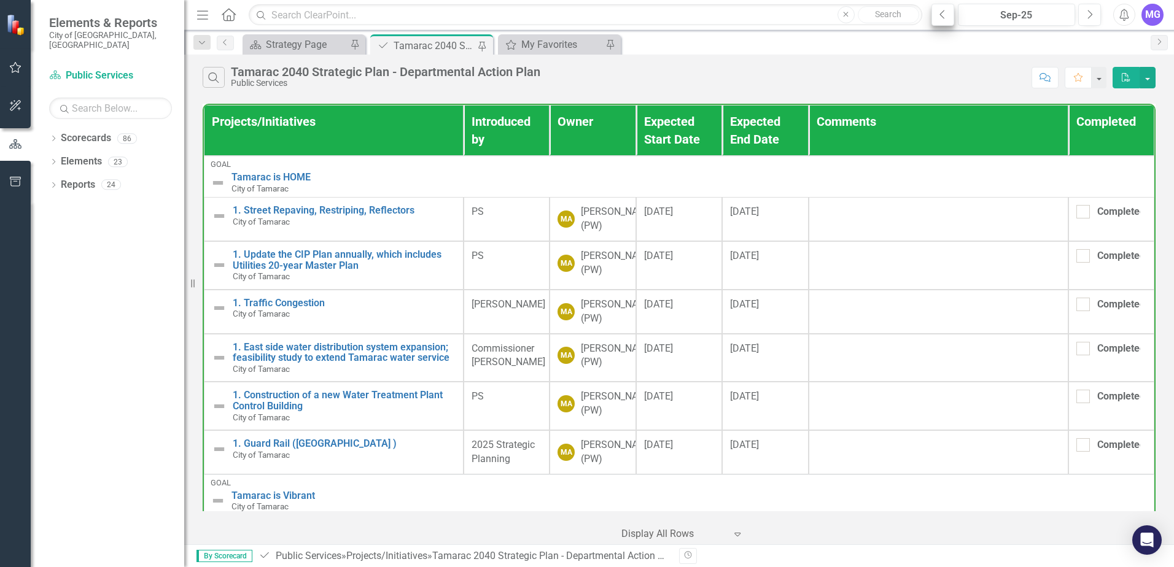  What do you see at coordinates (690, 496) in the screenshot?
I see `a: Tamarac is Vibrant` at bounding box center [690, 496].